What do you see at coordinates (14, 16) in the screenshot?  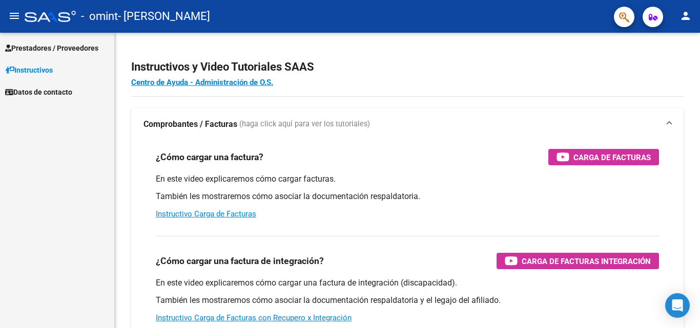 I see `mat-icon: menu` at bounding box center [14, 16].